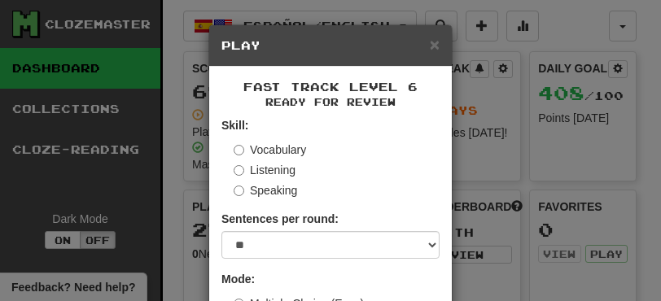 The width and height of the screenshot is (661, 301). I want to click on input: Vocabulary, so click(238, 150).